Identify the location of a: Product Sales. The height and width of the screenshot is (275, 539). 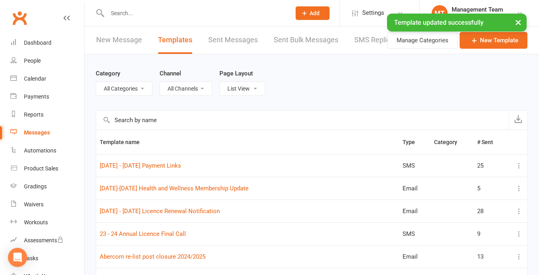
(47, 168).